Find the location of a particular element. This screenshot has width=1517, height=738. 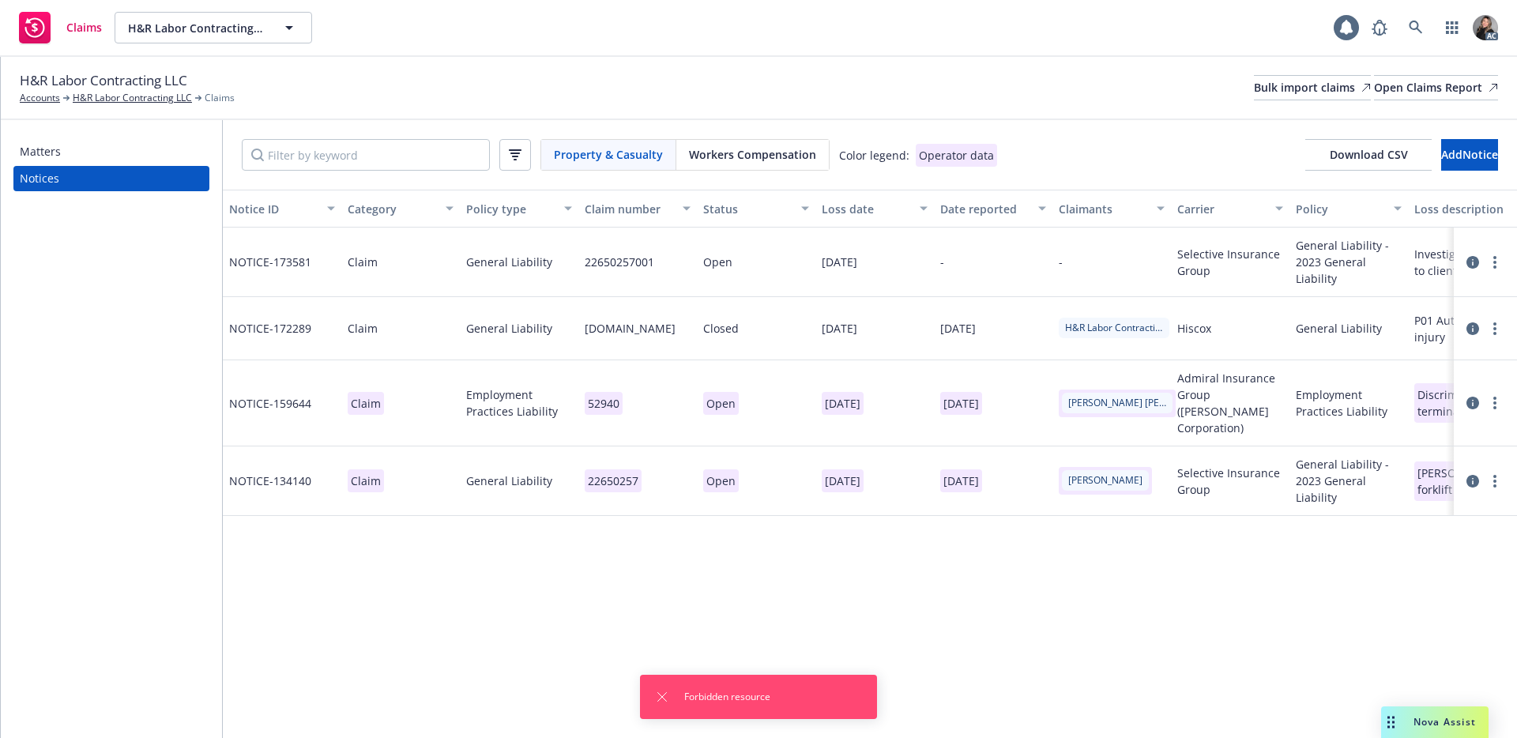

div: Loss date is located at coordinates (866, 209).